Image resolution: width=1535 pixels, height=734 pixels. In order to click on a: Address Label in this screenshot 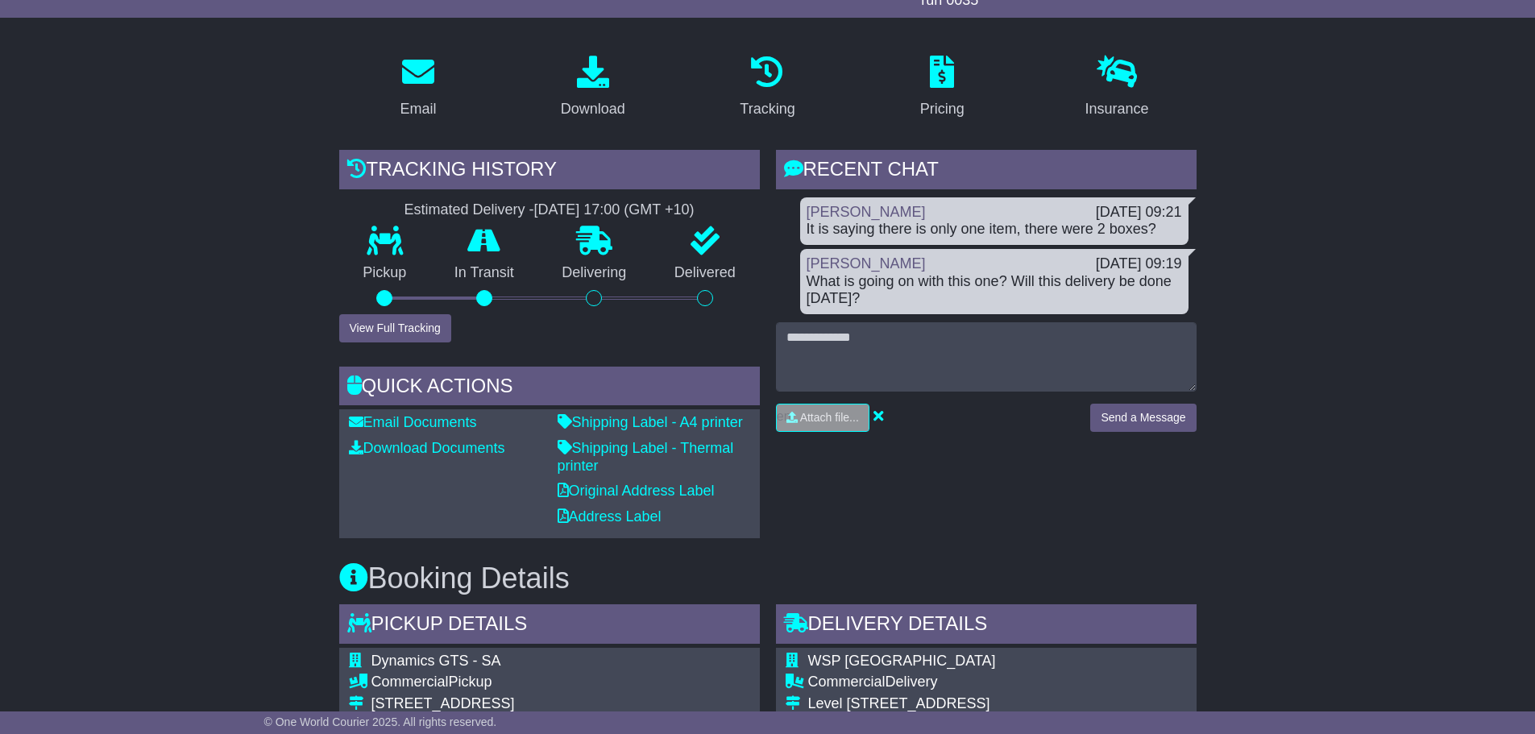, I will do `click(609, 517)`.